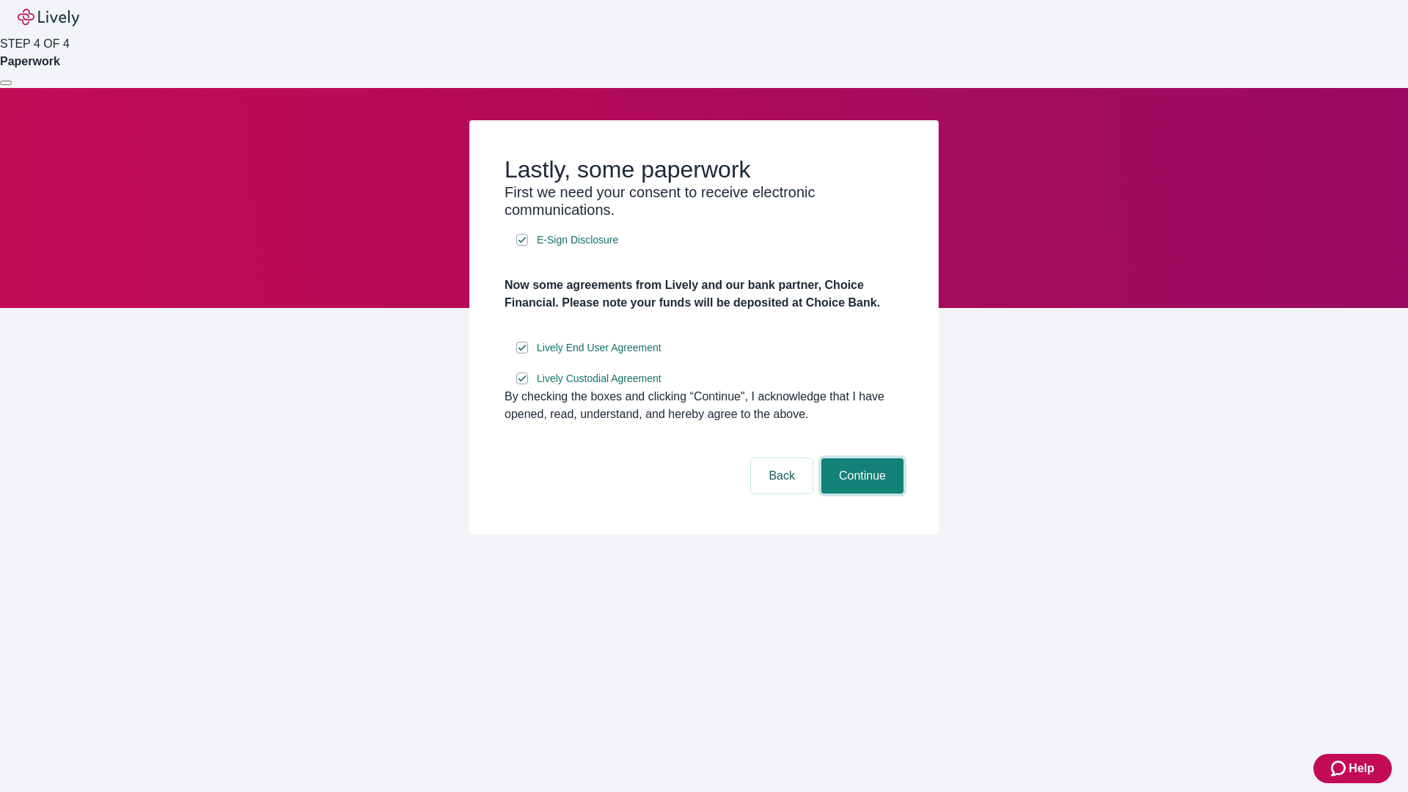 The height and width of the screenshot is (792, 1408). I want to click on span: Help, so click(1361, 768).